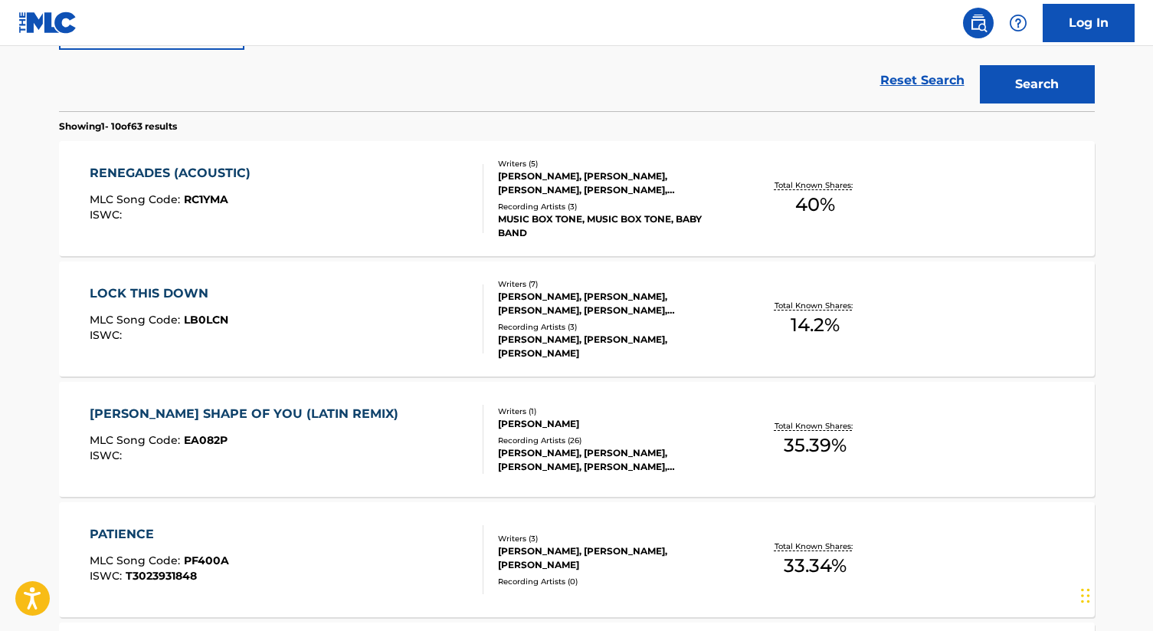  I want to click on div: LOCK THIS DOWN, so click(159, 293).